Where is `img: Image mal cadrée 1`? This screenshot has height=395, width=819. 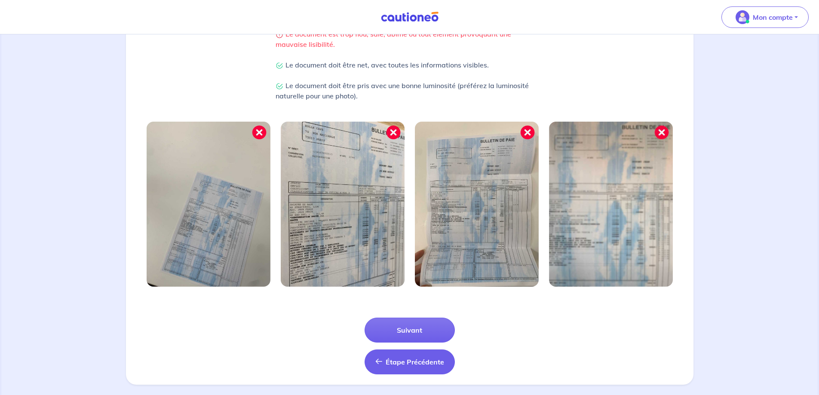 img: Image mal cadrée 1 is located at coordinates (209, 204).